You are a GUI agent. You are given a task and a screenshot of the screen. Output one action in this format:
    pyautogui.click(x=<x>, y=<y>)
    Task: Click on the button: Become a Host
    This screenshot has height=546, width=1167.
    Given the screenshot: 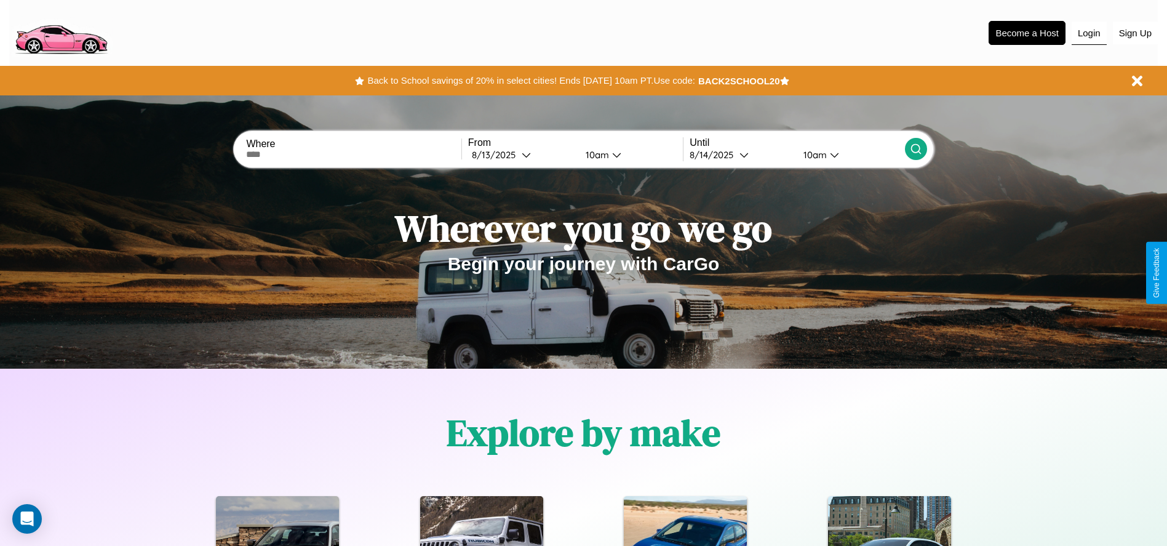 What is the action you would take?
    pyautogui.click(x=1027, y=33)
    